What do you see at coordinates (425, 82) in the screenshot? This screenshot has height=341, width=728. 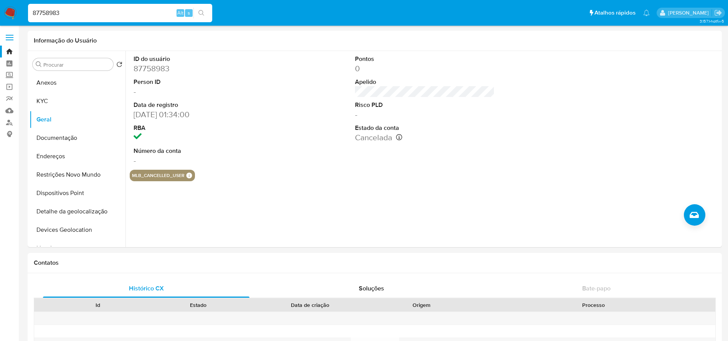 I see `dt: Apelido` at bounding box center [425, 82].